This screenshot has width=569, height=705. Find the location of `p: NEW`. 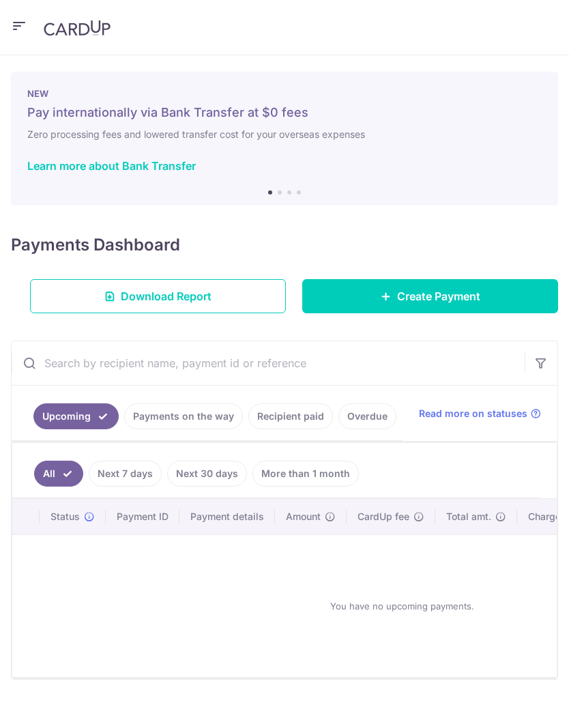

p: NEW is located at coordinates (285, 93).